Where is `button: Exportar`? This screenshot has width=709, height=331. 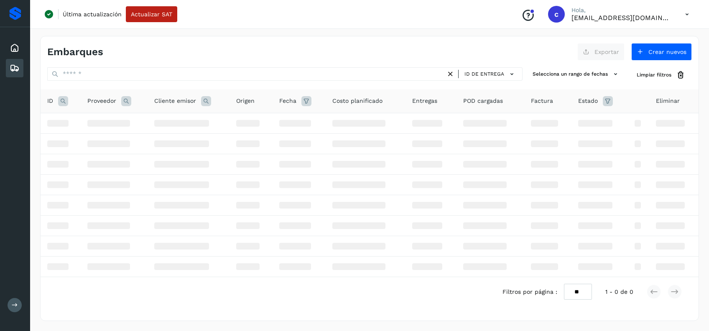 button: Exportar is located at coordinates (601, 52).